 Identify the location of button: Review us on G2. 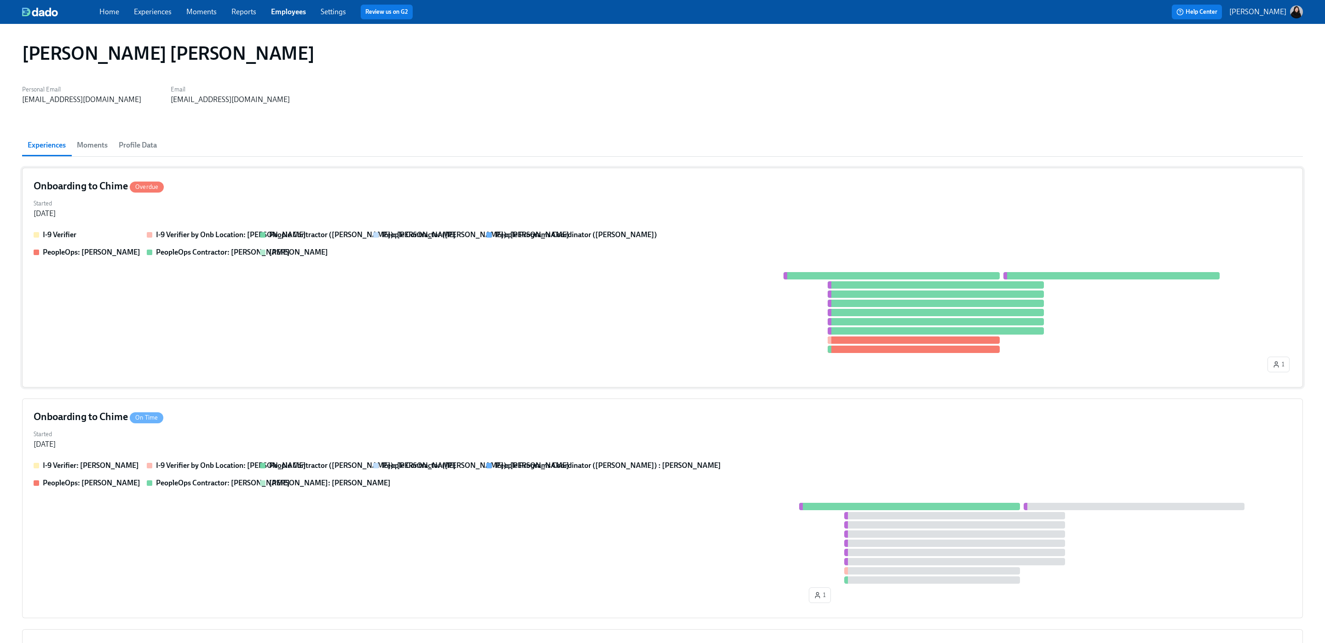
(386, 12).